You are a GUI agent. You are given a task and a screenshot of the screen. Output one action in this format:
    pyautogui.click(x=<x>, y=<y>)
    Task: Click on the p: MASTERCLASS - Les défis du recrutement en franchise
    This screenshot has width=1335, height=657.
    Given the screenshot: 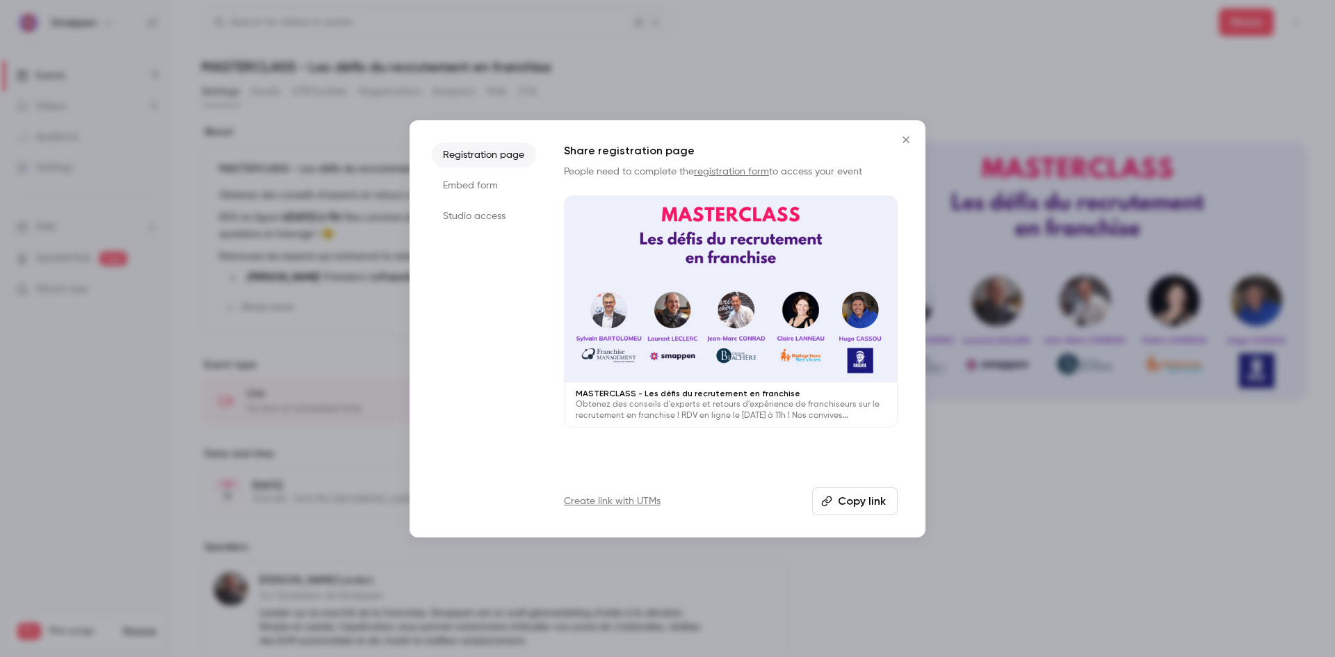 What is the action you would take?
    pyautogui.click(x=731, y=393)
    